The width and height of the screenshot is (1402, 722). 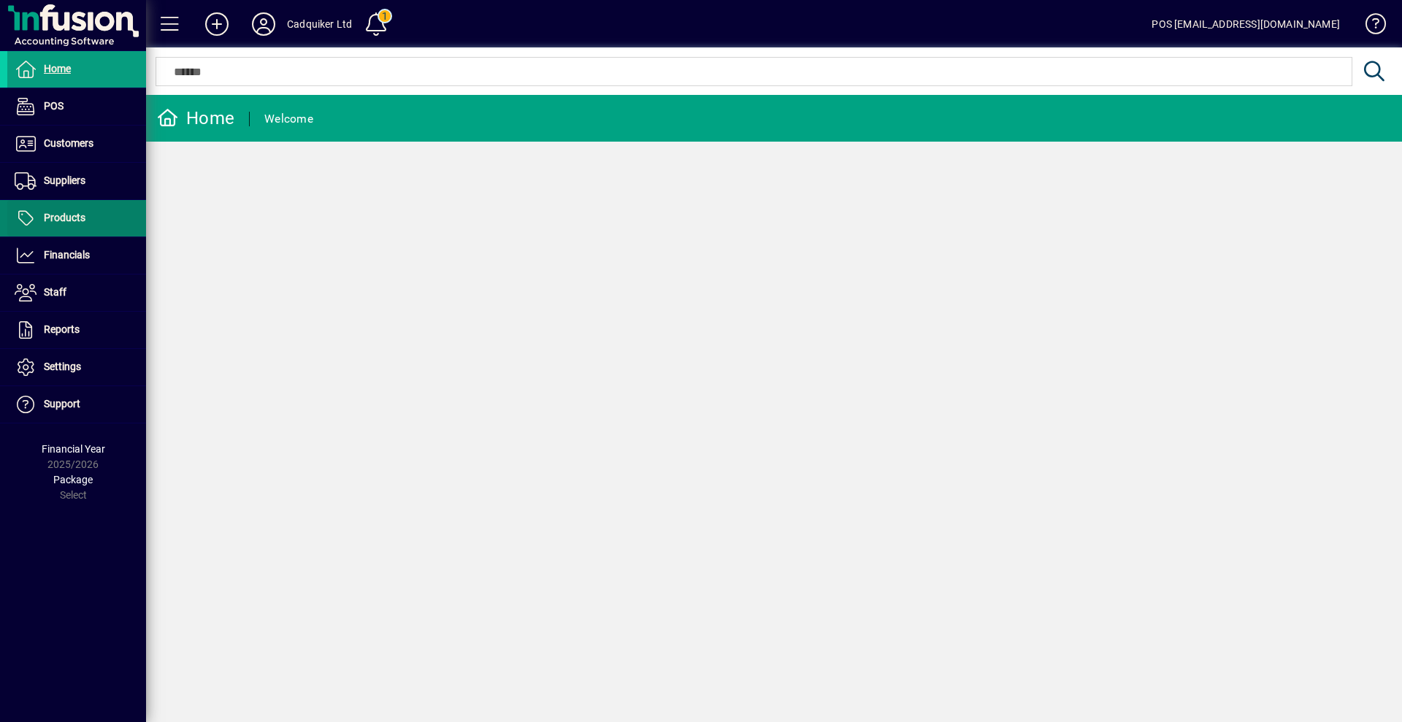 I want to click on div: Home, so click(x=196, y=118).